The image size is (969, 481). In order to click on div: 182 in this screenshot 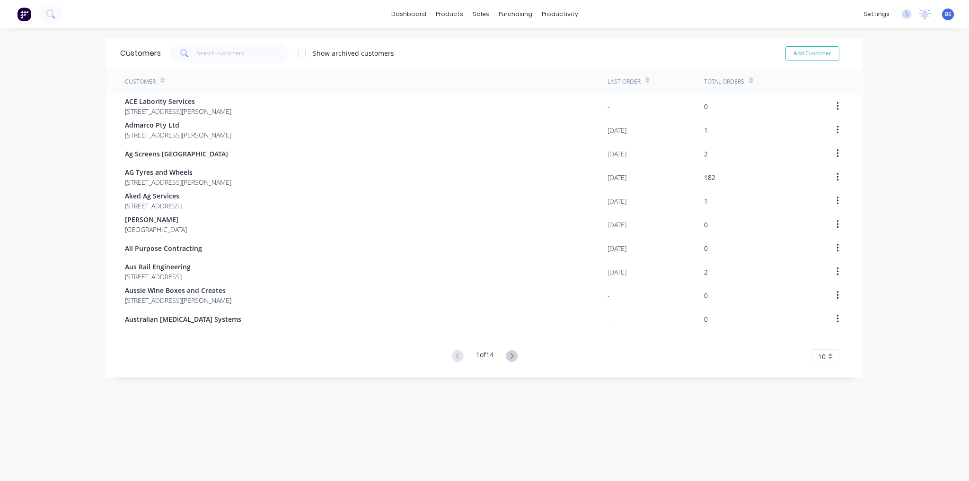, I will do `click(709, 177)`.